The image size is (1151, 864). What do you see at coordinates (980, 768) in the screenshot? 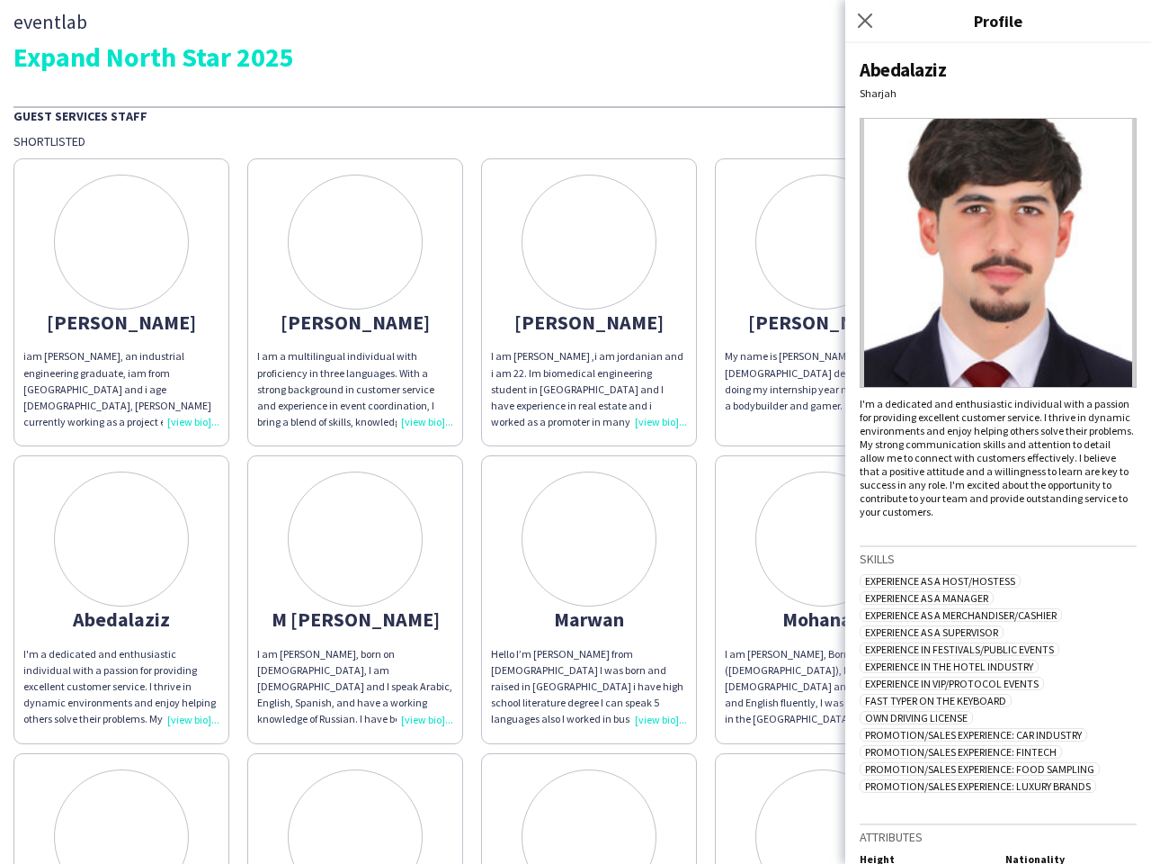
I see `span: Promotion/Sales Experience: Food Sampling` at bounding box center [980, 768].